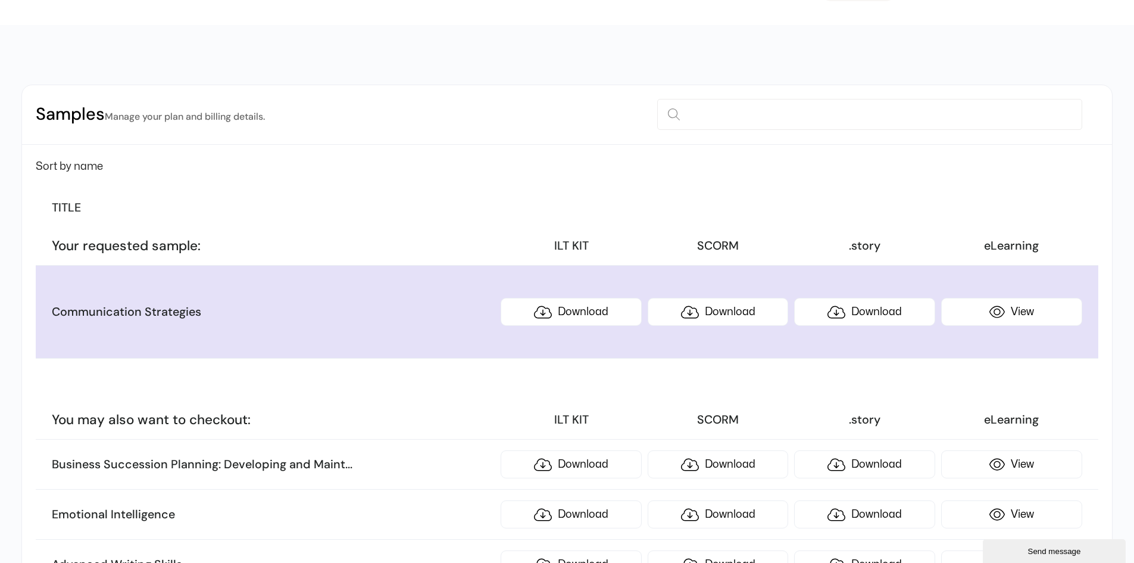  Describe the element at coordinates (273, 245) in the screenshot. I see `h3: Your requested sample:` at that location.